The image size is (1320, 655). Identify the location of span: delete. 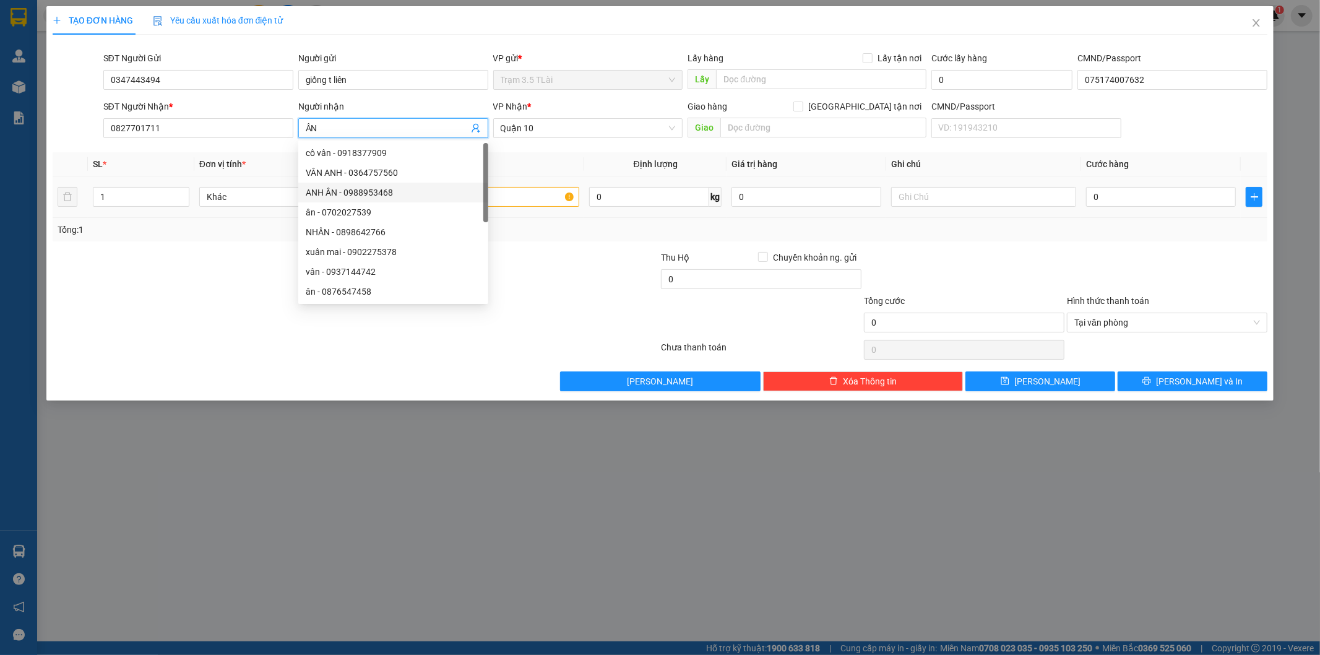
(834, 381).